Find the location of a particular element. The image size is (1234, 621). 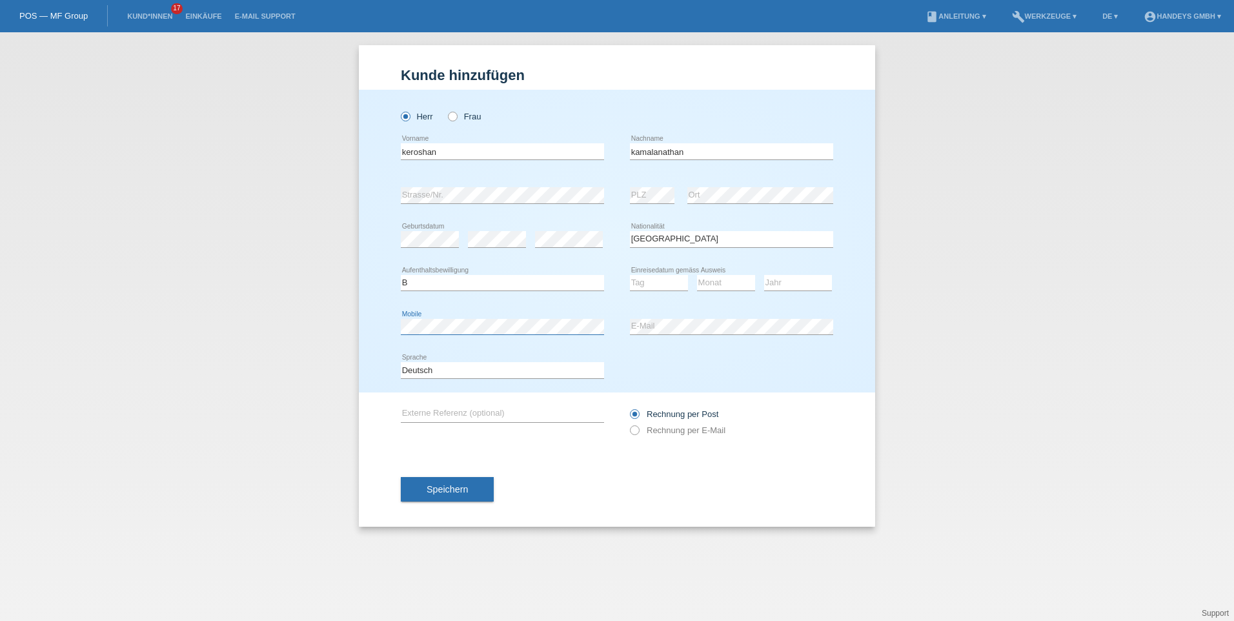

label: Herr is located at coordinates (417, 116).